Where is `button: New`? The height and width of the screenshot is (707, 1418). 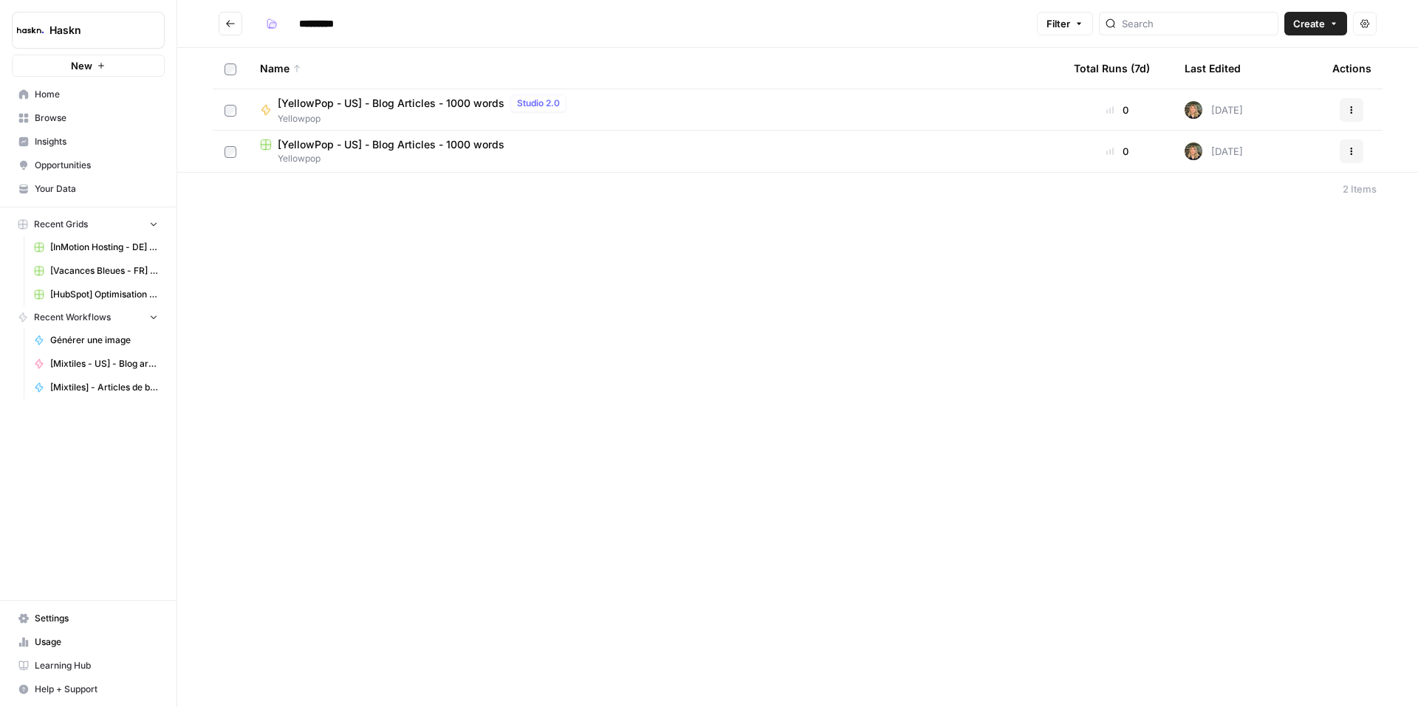 button: New is located at coordinates (88, 66).